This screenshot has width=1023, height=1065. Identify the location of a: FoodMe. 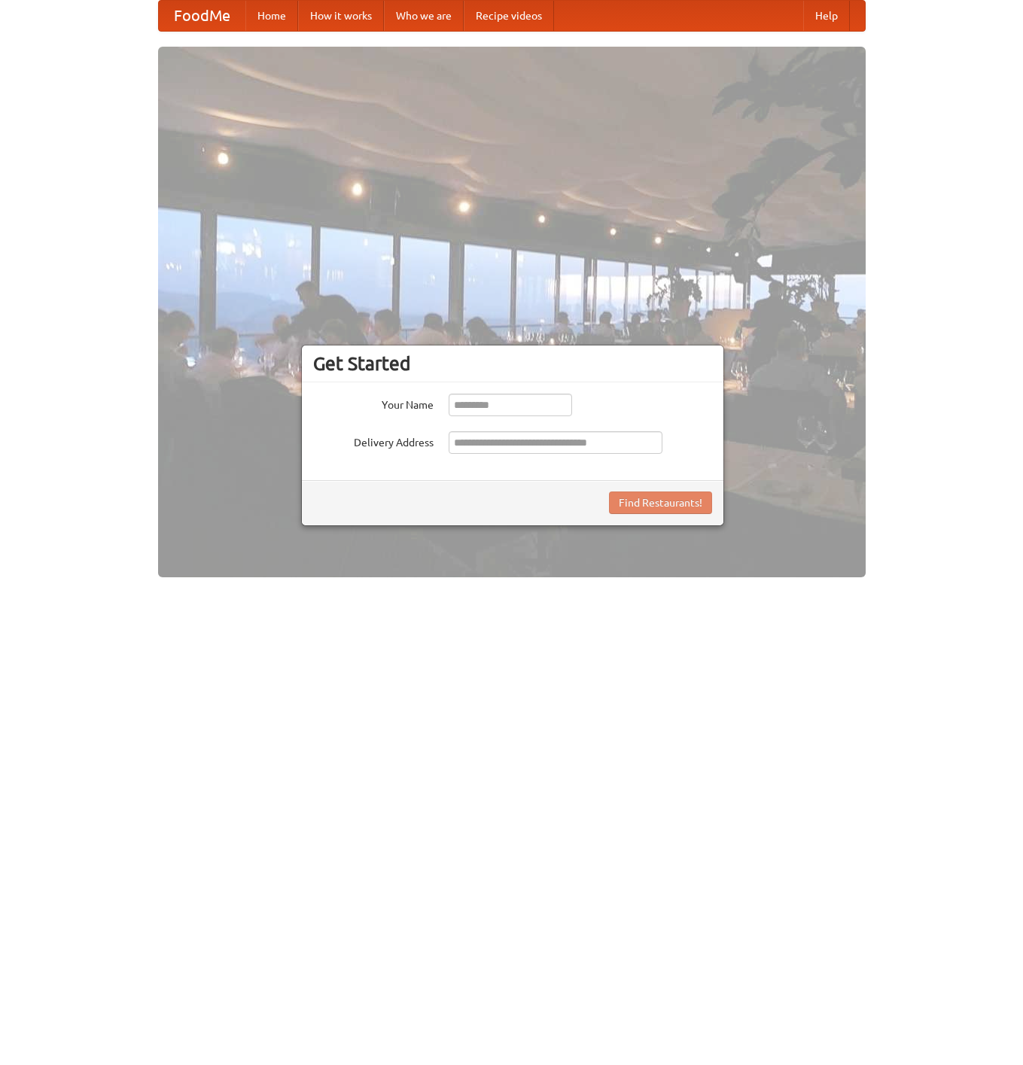
(202, 16).